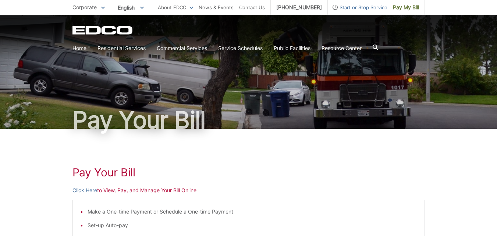  Describe the element at coordinates (406, 7) in the screenshot. I see `span: Pay My Bill` at that location.